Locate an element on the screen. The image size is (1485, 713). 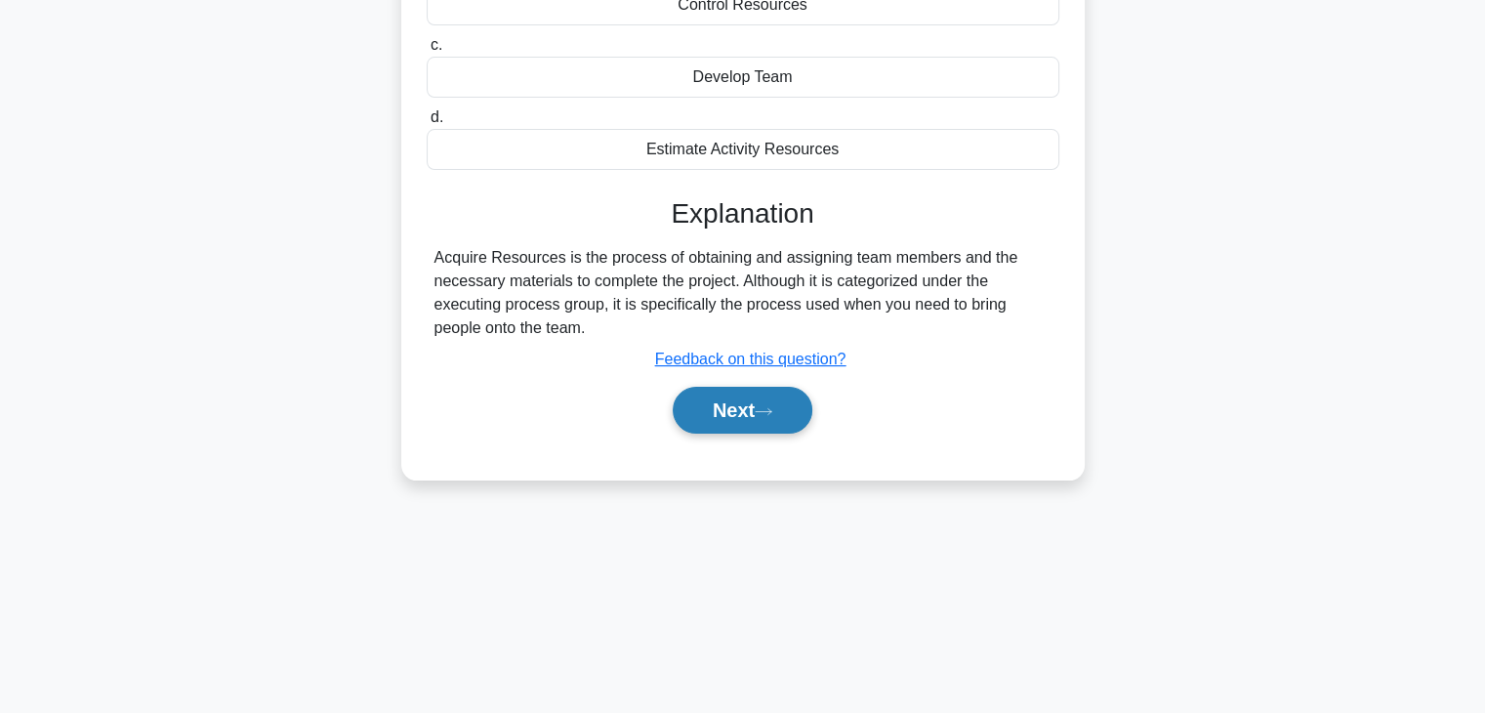
h3: Explanation is located at coordinates (743, 214).